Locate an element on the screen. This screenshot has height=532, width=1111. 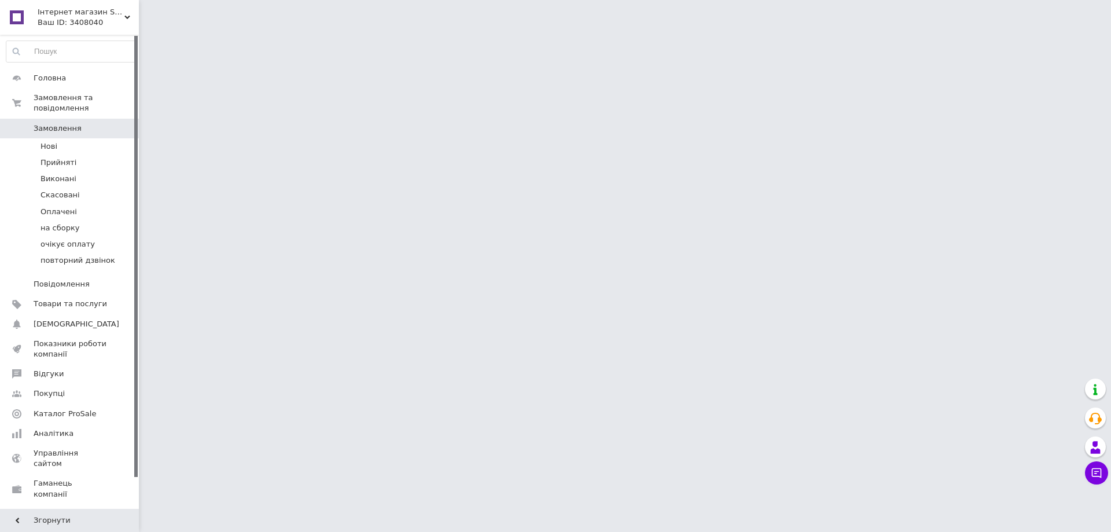
span: Показники роботи компанії is located at coordinates (70, 349).